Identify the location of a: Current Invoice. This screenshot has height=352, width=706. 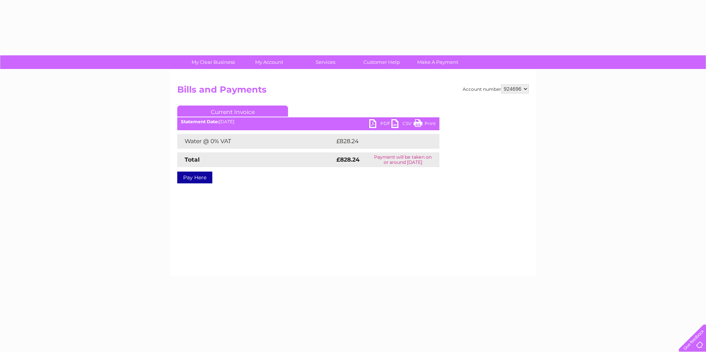
(233, 111).